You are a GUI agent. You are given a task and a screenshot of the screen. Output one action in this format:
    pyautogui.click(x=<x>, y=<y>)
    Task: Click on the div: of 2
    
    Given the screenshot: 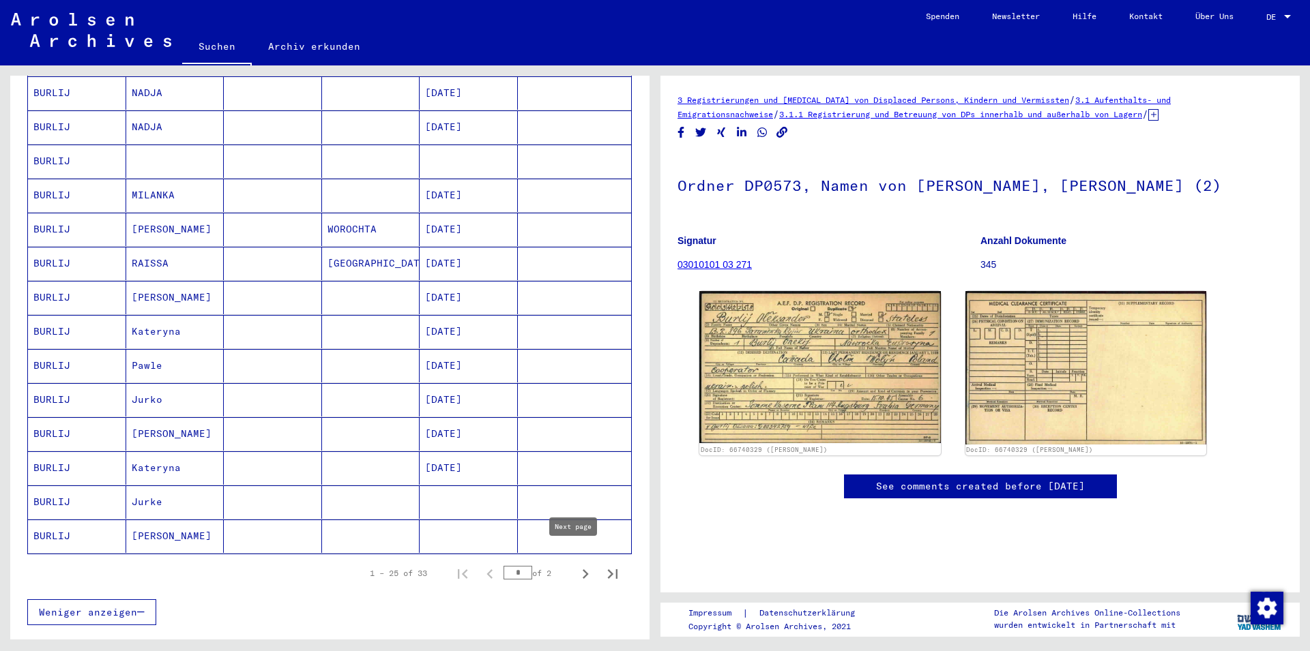 What is the action you would take?
    pyautogui.click(x=538, y=573)
    